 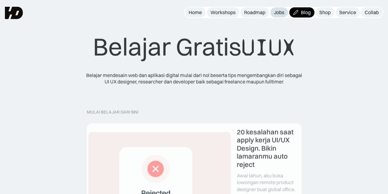 What do you see at coordinates (325, 12) in the screenshot?
I see `a: Shop` at bounding box center [325, 12].